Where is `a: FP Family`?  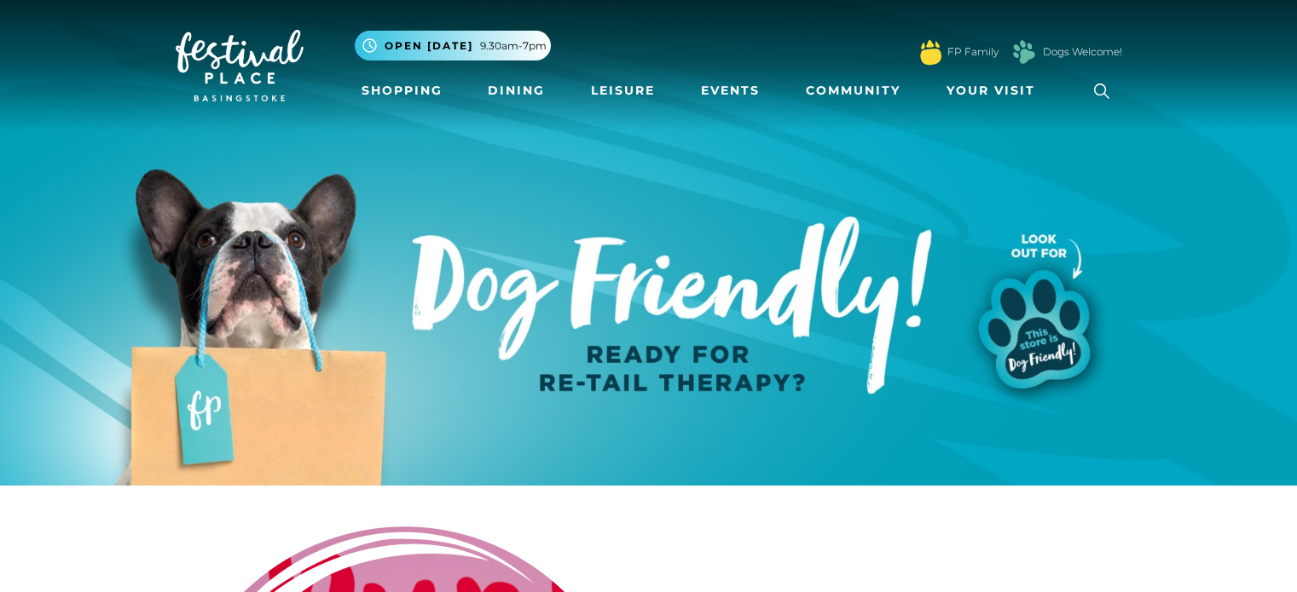
a: FP Family is located at coordinates (973, 52).